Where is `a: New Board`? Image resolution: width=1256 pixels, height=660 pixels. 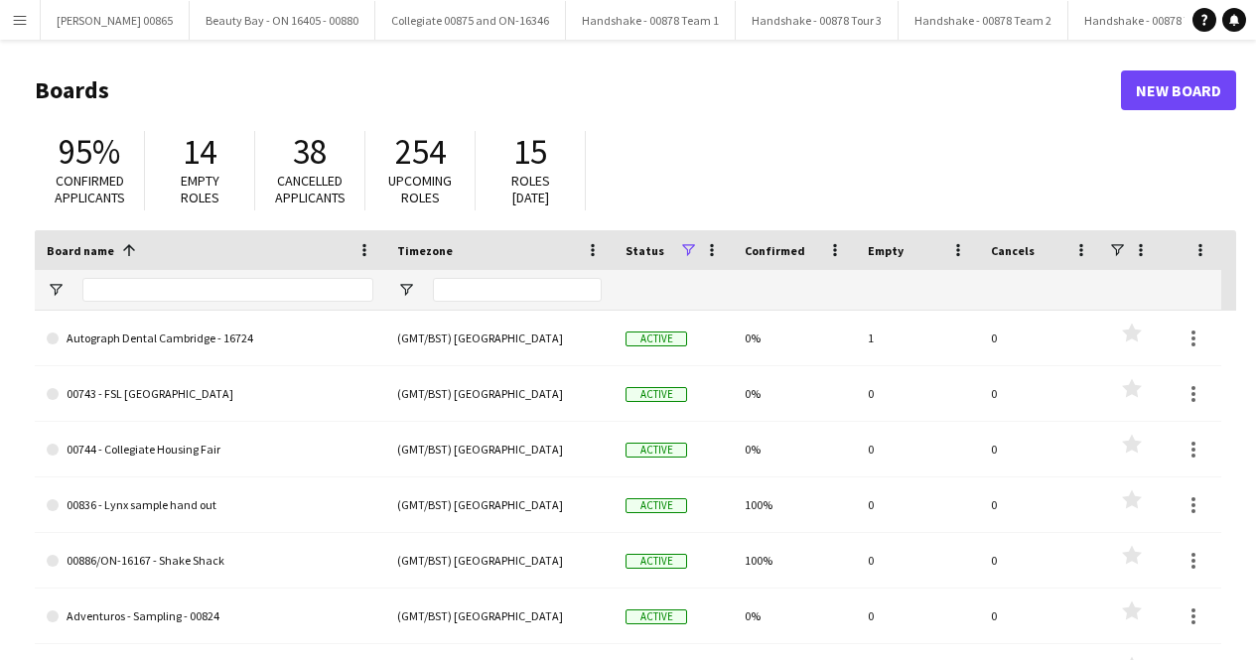 a: New Board is located at coordinates (1179, 90).